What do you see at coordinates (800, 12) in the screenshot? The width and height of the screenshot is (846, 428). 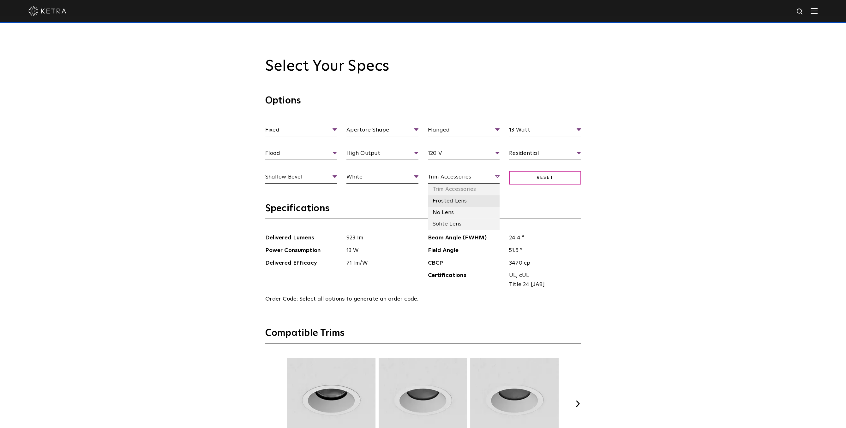 I see `img: search icon` at bounding box center [800, 12].